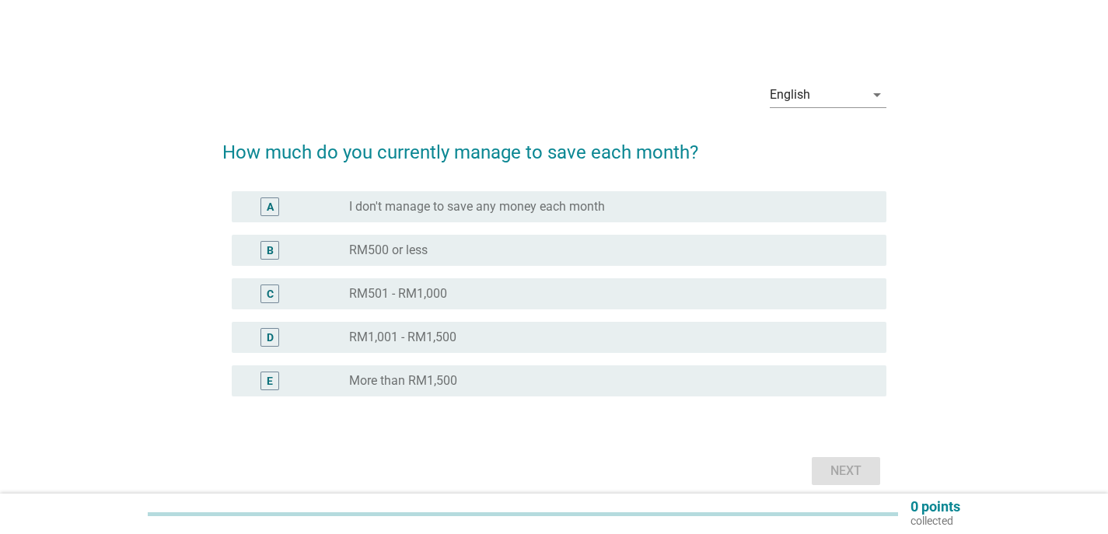  What do you see at coordinates (877, 95) in the screenshot?
I see `i: arrow_drop_down` at bounding box center [877, 95].